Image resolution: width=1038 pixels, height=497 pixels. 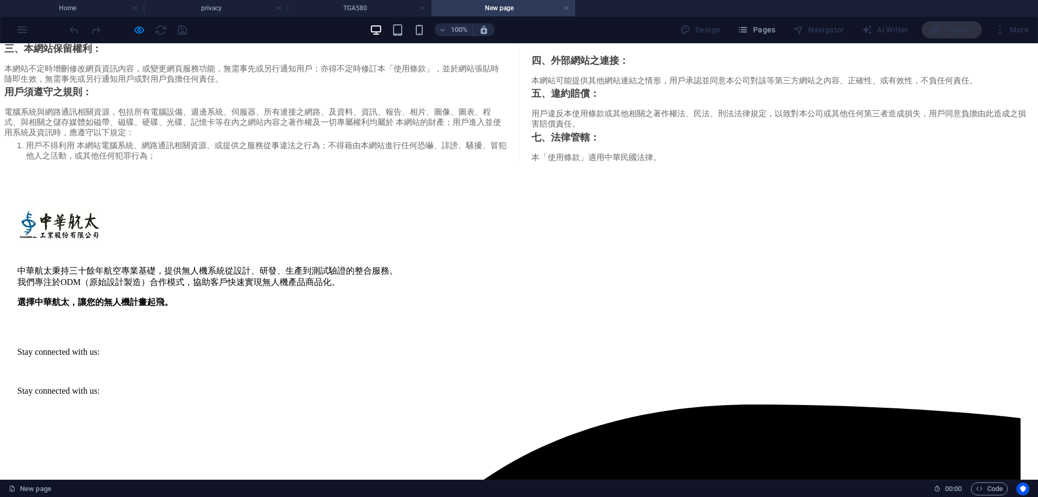 What do you see at coordinates (1023, 489) in the screenshot?
I see `button: Usercentrics` at bounding box center [1023, 489].